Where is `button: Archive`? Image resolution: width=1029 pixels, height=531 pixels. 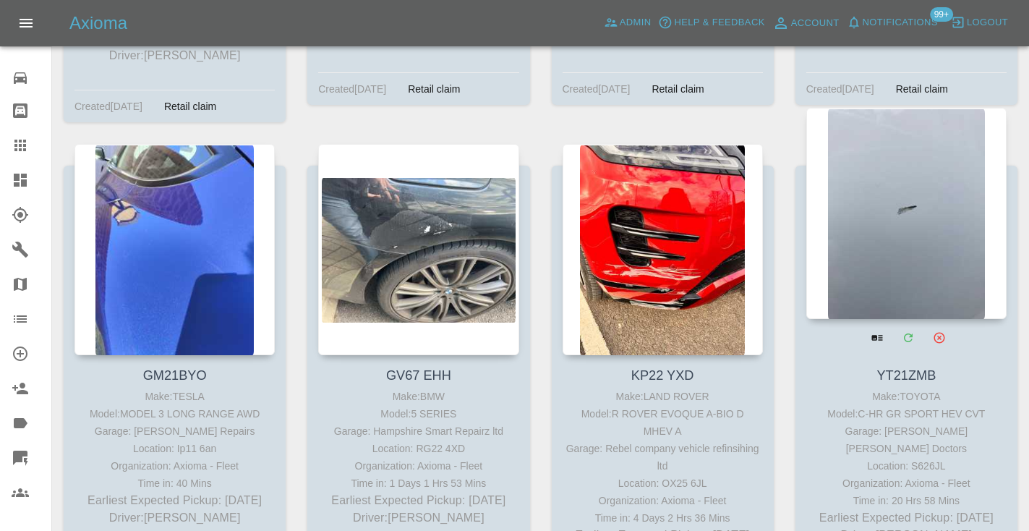
button: Archive is located at coordinates (939, 337).